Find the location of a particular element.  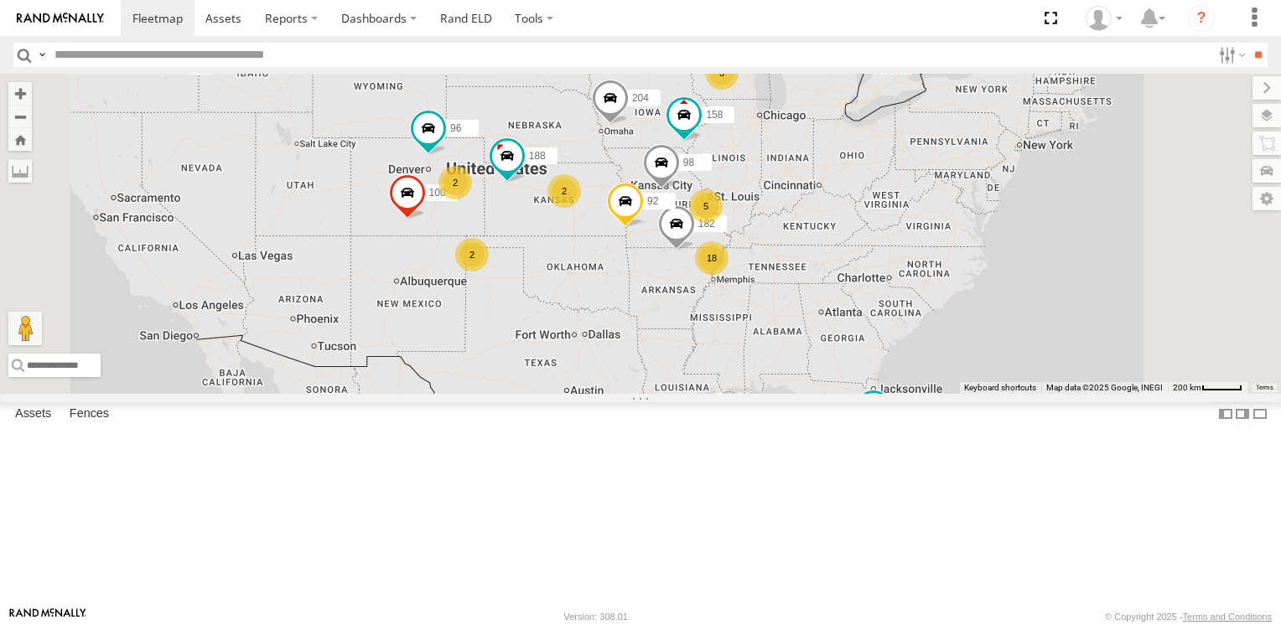

span: 158 is located at coordinates (714, 115).